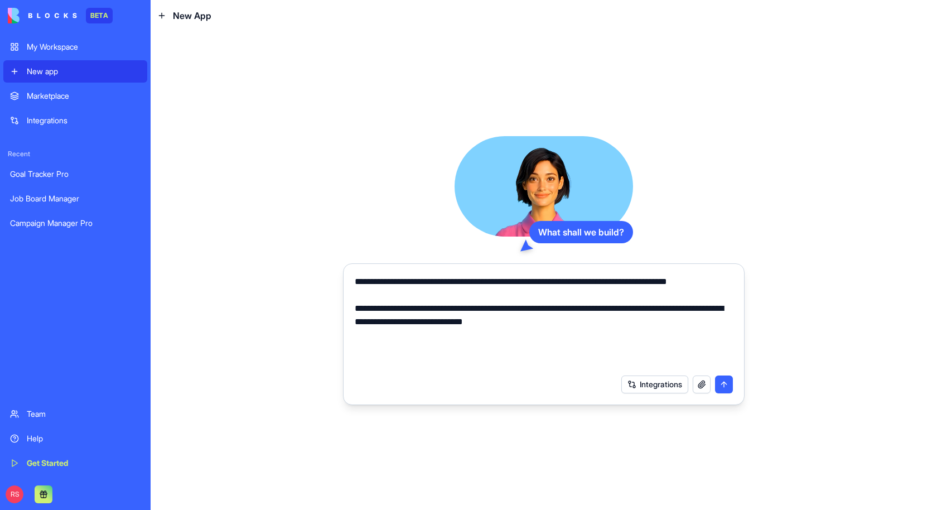  I want to click on a: Team, so click(75, 414).